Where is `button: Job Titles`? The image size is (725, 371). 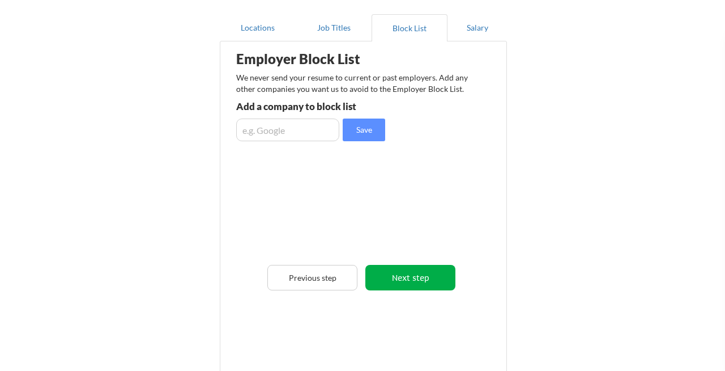 button: Job Titles is located at coordinates (334, 28).